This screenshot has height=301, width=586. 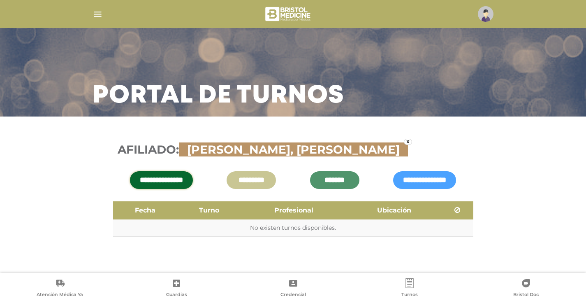 I want to click on a: Atención Médica Ya, so click(x=60, y=288).